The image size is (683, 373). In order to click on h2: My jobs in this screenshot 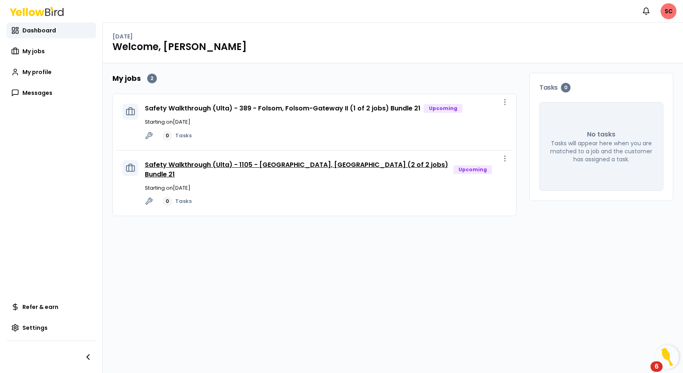, I will do `click(126, 78)`.